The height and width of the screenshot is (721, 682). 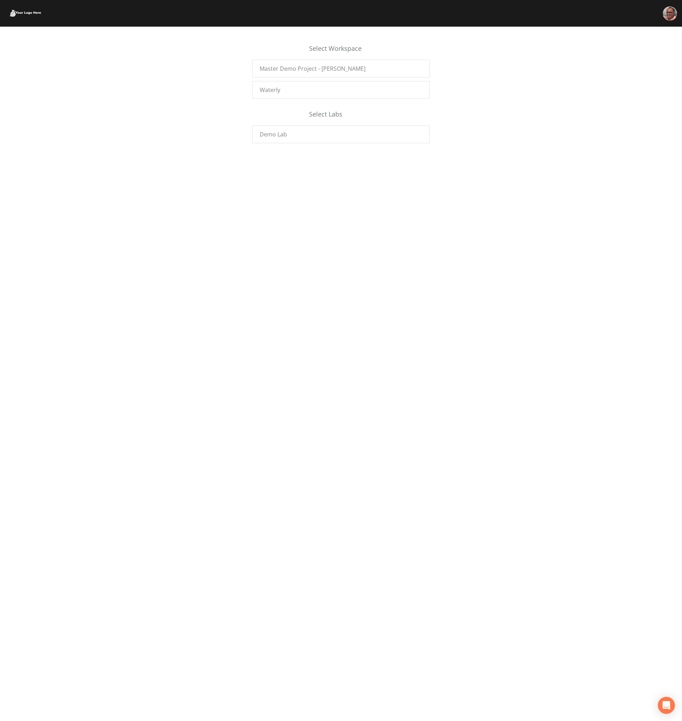 What do you see at coordinates (26, 13) in the screenshot?
I see `img: logo` at bounding box center [26, 13].